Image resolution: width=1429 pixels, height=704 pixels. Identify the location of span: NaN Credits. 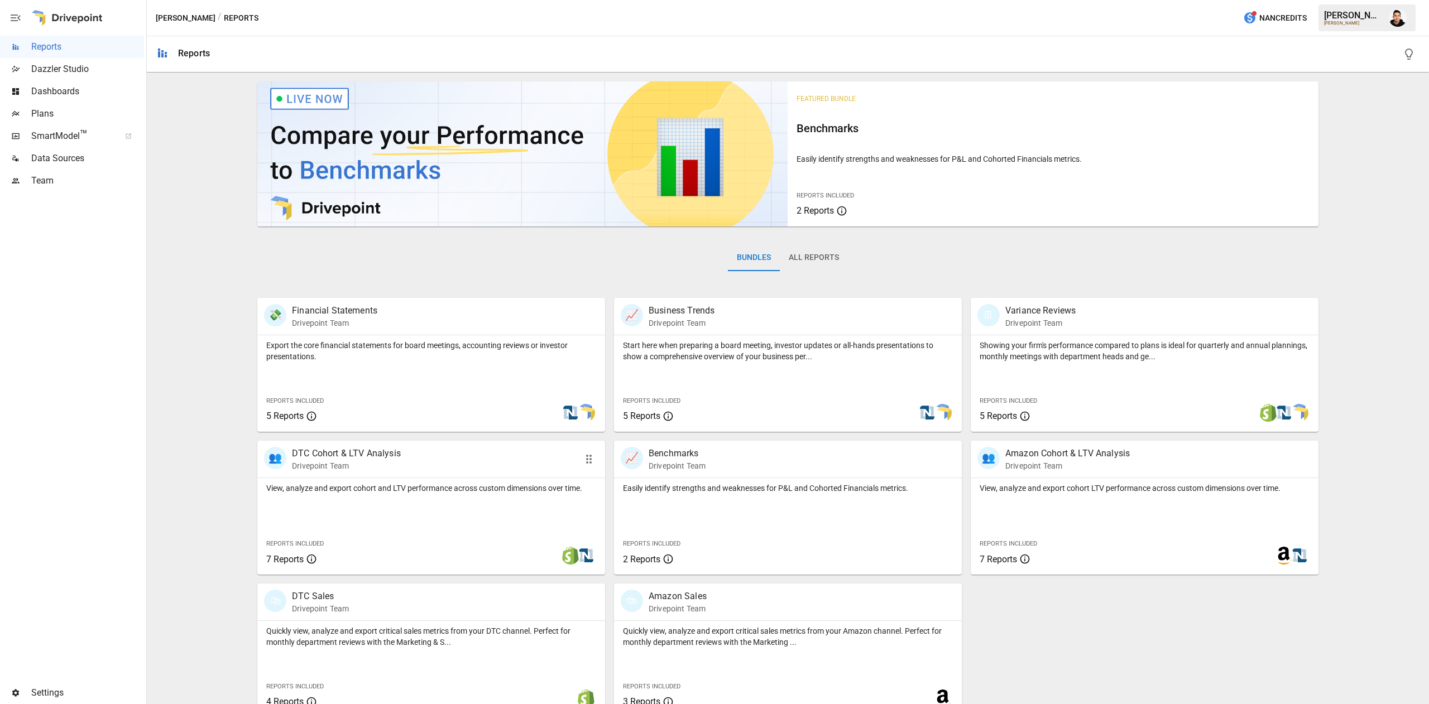
(1283, 18).